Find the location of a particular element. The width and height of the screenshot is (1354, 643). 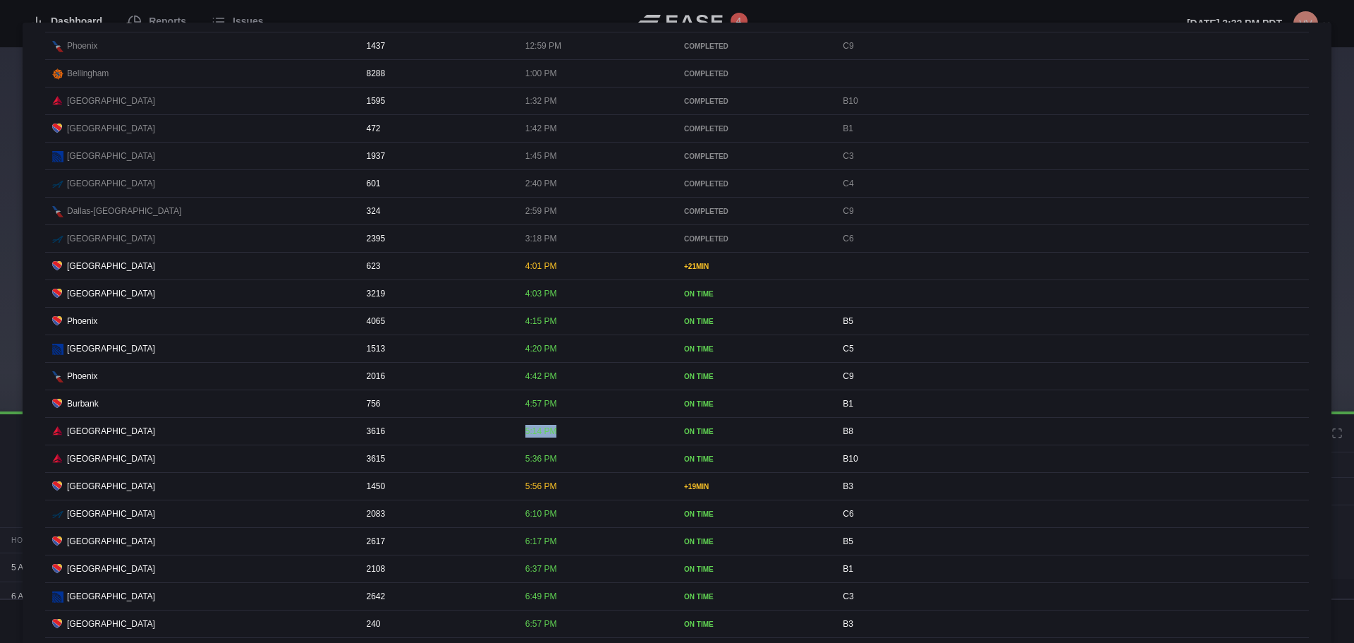

span: 2:40 PM is located at coordinates (541, 183).